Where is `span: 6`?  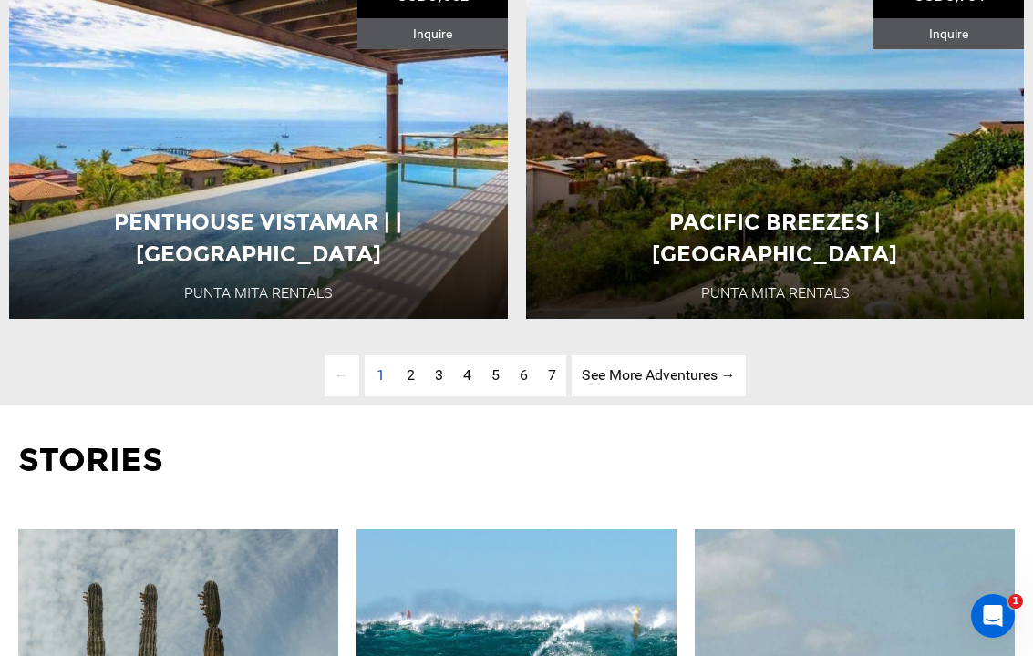 span: 6 is located at coordinates (523, 375).